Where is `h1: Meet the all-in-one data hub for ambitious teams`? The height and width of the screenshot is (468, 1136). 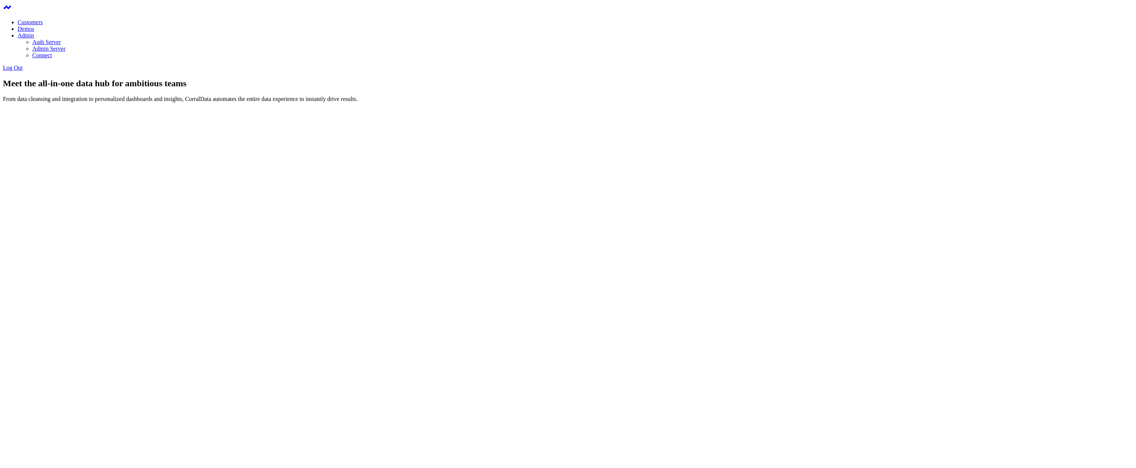
h1: Meet the all-in-one data hub for ambitious teams is located at coordinates (568, 83).